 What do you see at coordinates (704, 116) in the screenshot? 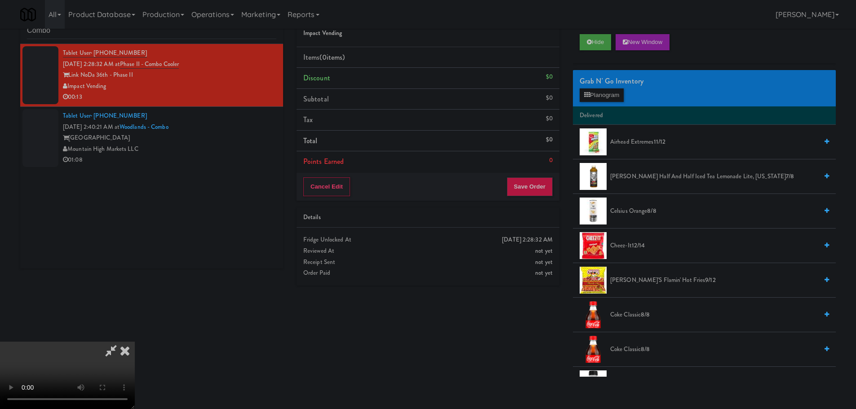
I see `li: Delivered` at bounding box center [704, 116].